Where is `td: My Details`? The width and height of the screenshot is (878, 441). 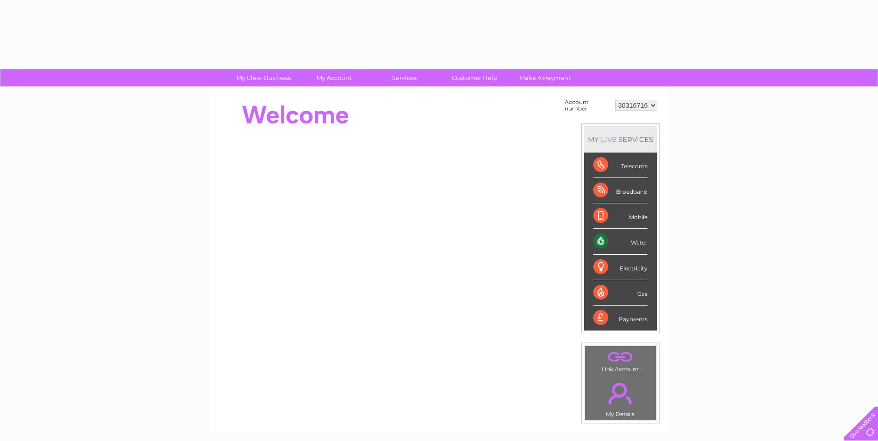 td: My Details is located at coordinates (620, 398).